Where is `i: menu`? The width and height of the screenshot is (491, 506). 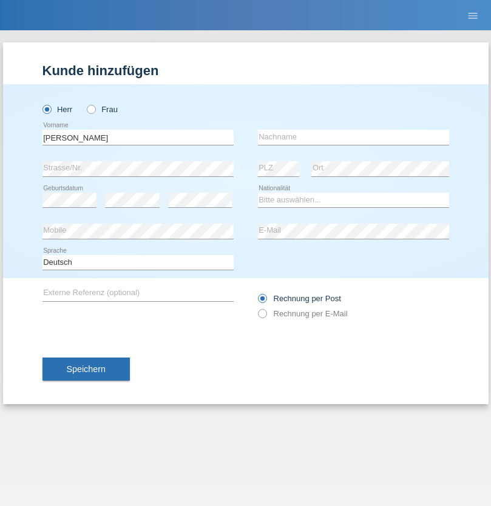
i: menu is located at coordinates (472, 16).